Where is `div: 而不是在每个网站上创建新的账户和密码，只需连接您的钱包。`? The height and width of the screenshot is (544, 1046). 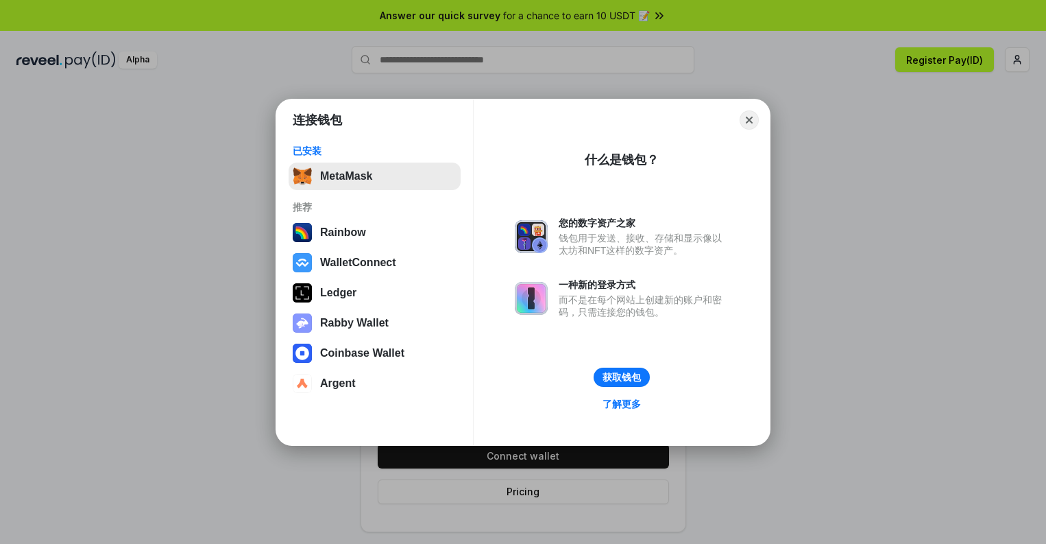 div: 而不是在每个网站上创建新的账户和密码，只需连接您的钱包。 is located at coordinates (644, 306).